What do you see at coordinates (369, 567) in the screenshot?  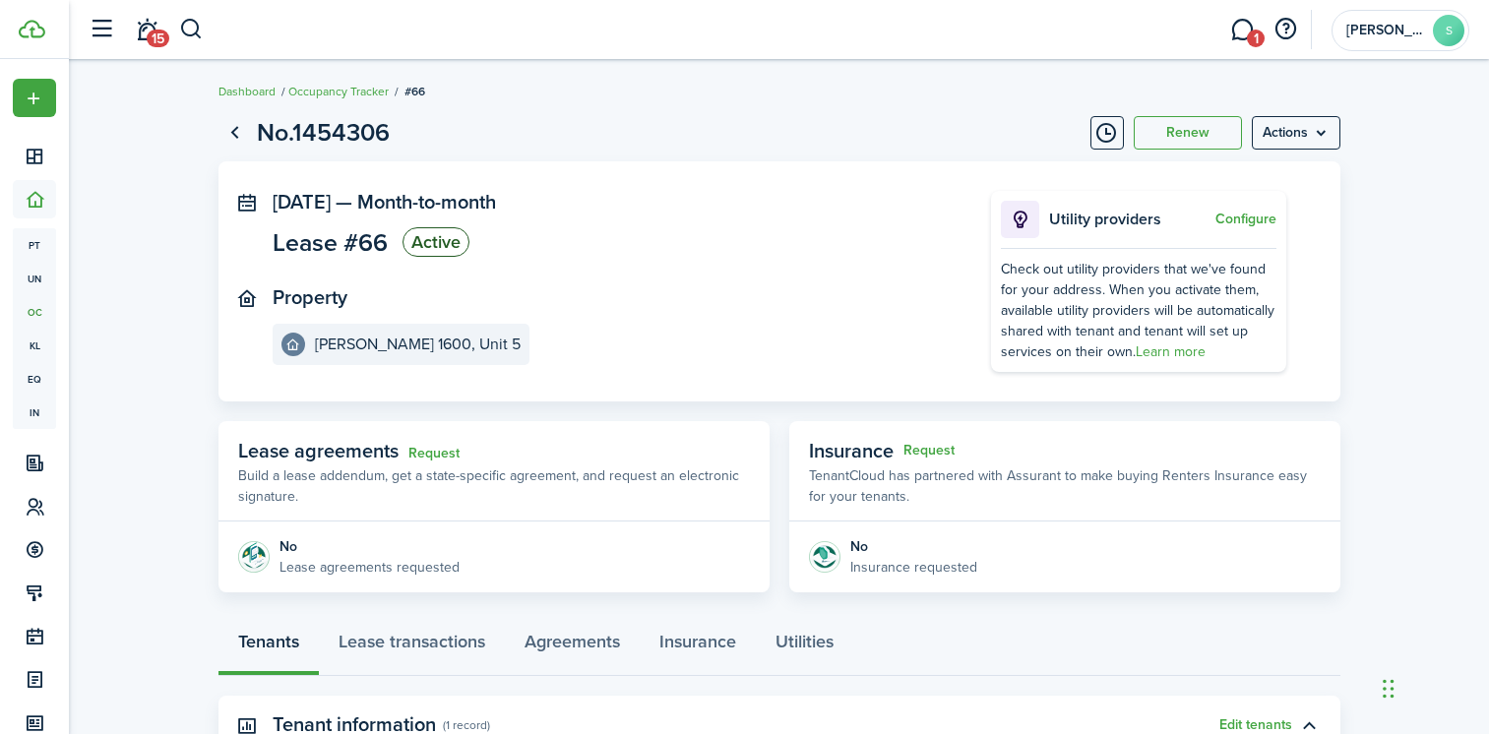 I see `p: Lease agreements requested` at bounding box center [369, 567].